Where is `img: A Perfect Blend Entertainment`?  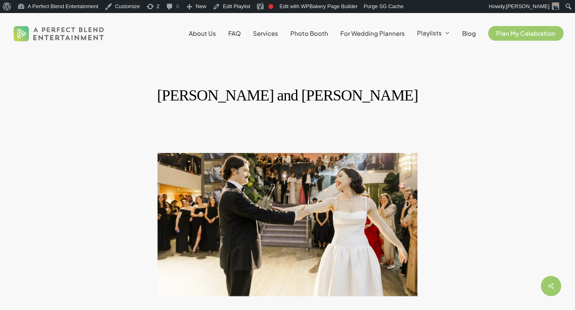 img: A Perfect Blend Entertainment is located at coordinates (59, 33).